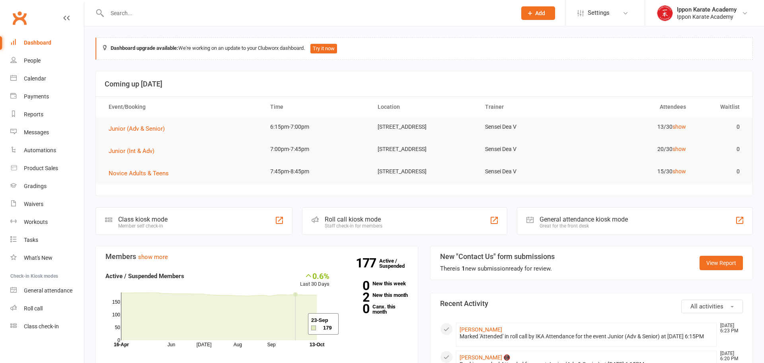  I want to click on div: Messages, so click(36, 132).